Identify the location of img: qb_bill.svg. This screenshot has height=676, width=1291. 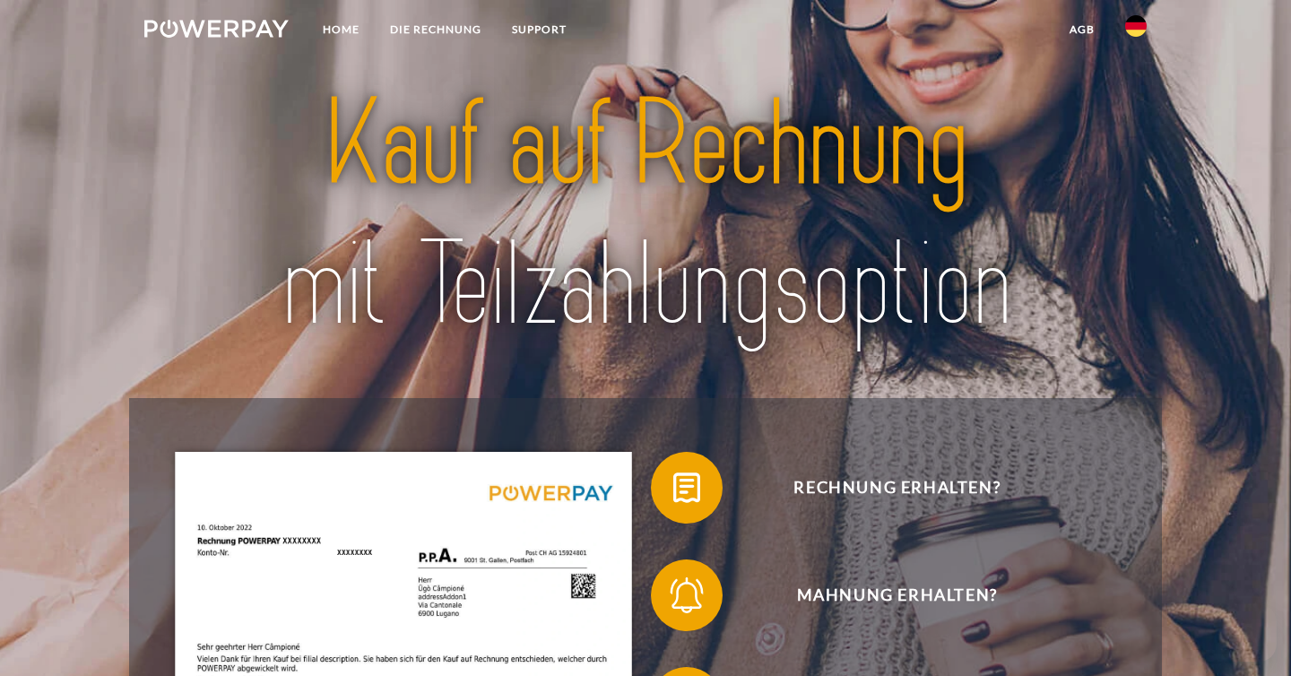
(686, 488).